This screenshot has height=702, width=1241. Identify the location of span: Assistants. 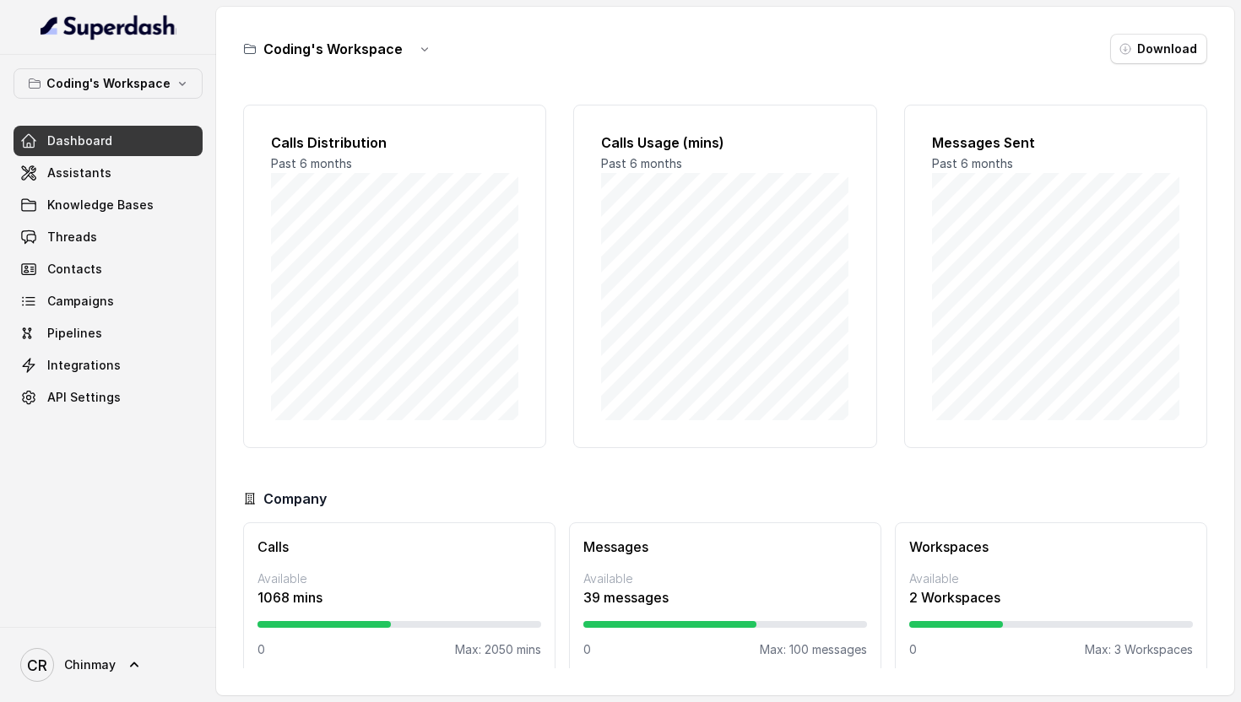
(79, 173).